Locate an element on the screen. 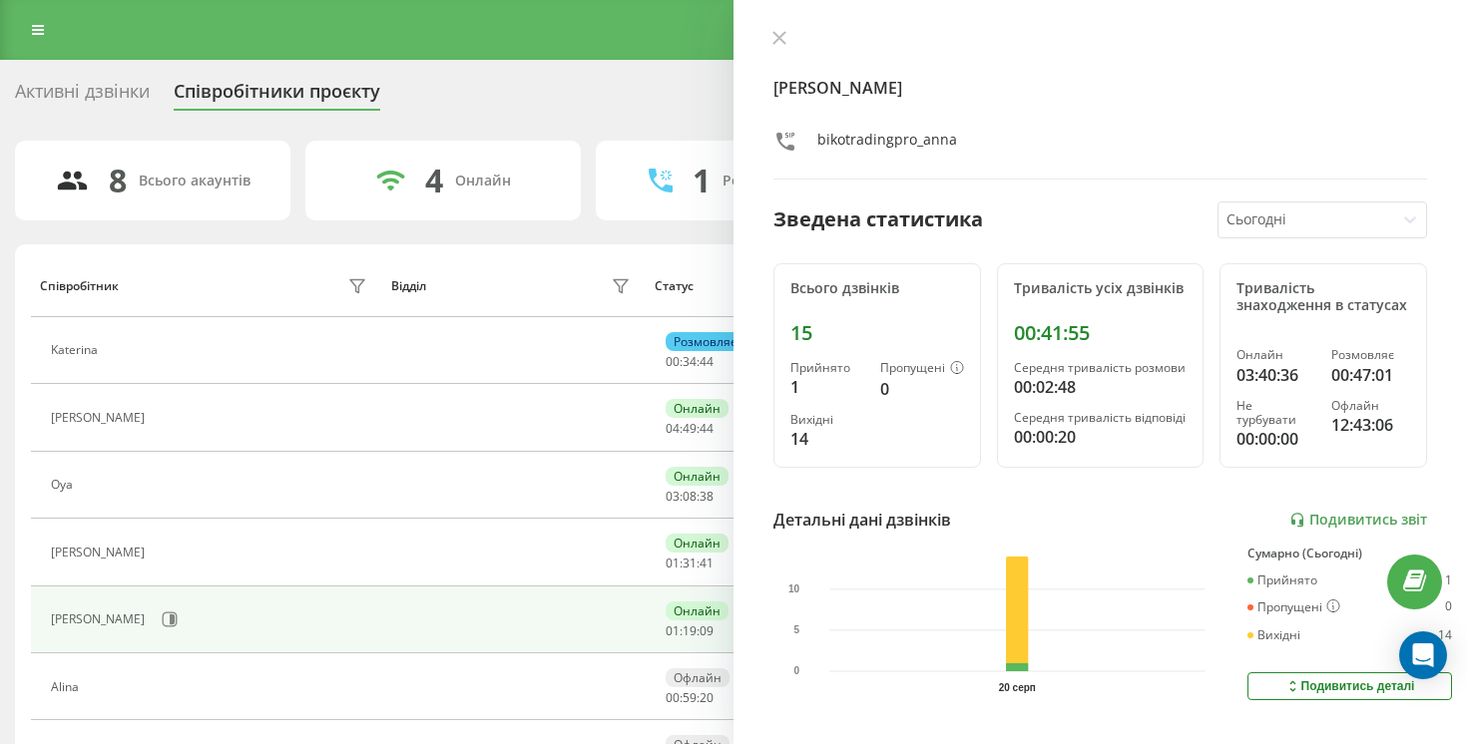  div: 03:40:36 is located at coordinates (1275, 375).